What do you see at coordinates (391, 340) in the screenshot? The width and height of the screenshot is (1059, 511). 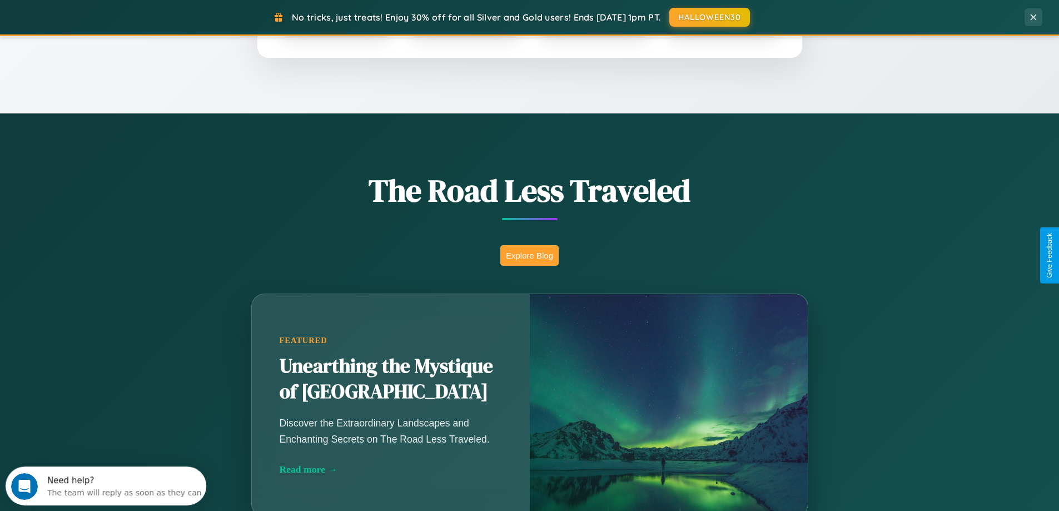 I see `div: Featured` at bounding box center [391, 340].